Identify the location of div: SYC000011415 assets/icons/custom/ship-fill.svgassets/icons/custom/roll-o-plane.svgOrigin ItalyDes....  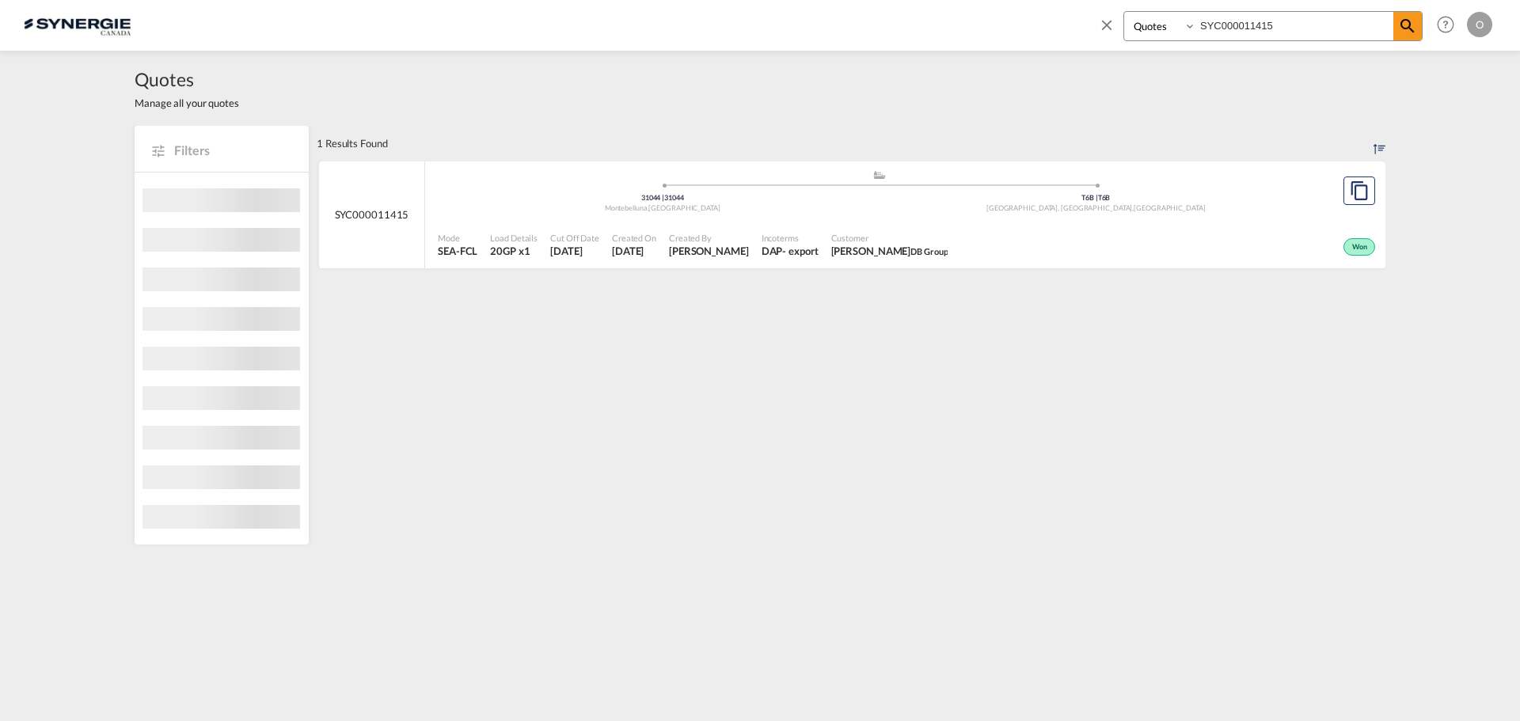
(852, 215).